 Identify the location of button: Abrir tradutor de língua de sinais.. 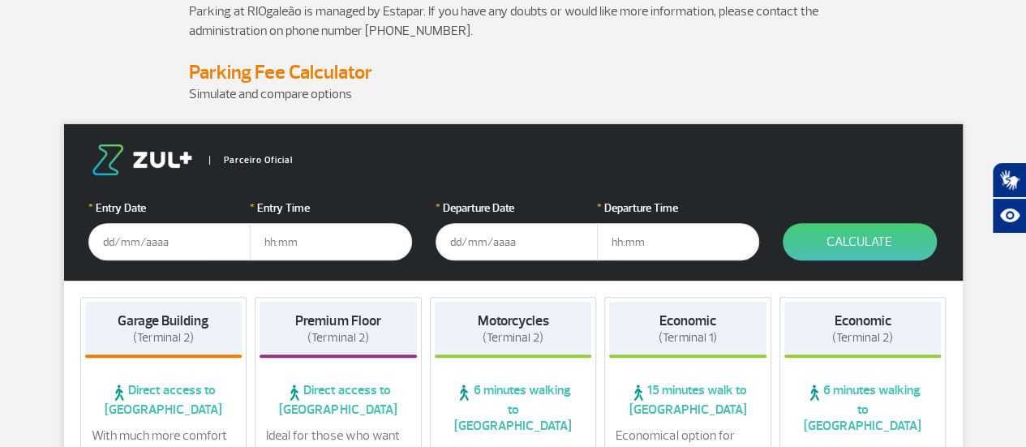
(1009, 180).